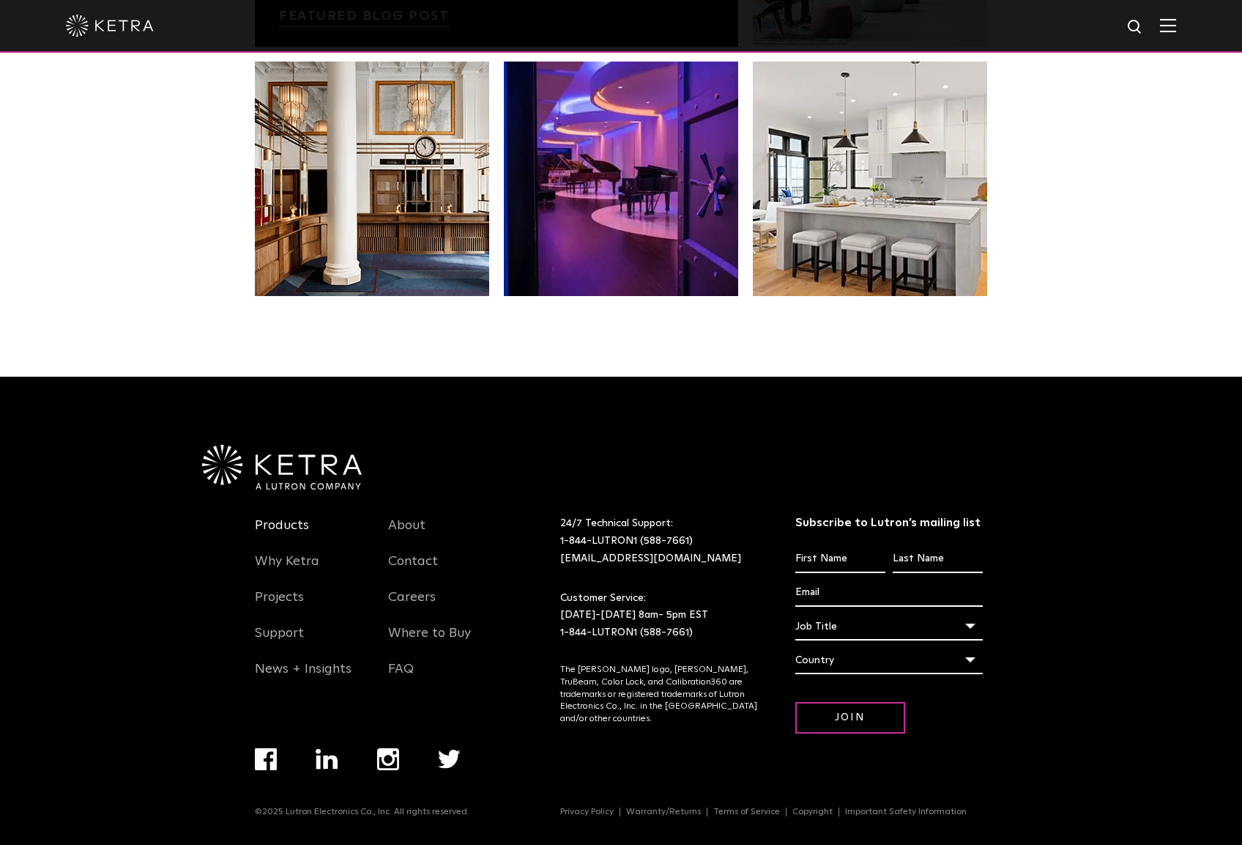 The image size is (1242, 845). Describe the element at coordinates (659, 541) in the screenshot. I see `p: 24/7 Technical Support:` at that location.